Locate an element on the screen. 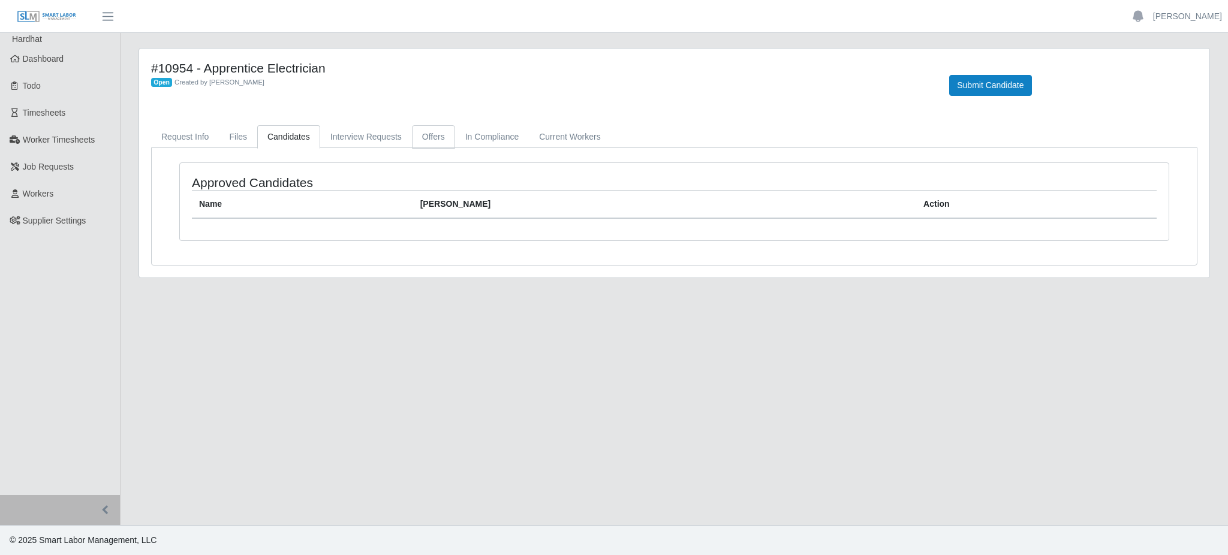 This screenshot has width=1228, height=555. th: Name is located at coordinates (302, 204).